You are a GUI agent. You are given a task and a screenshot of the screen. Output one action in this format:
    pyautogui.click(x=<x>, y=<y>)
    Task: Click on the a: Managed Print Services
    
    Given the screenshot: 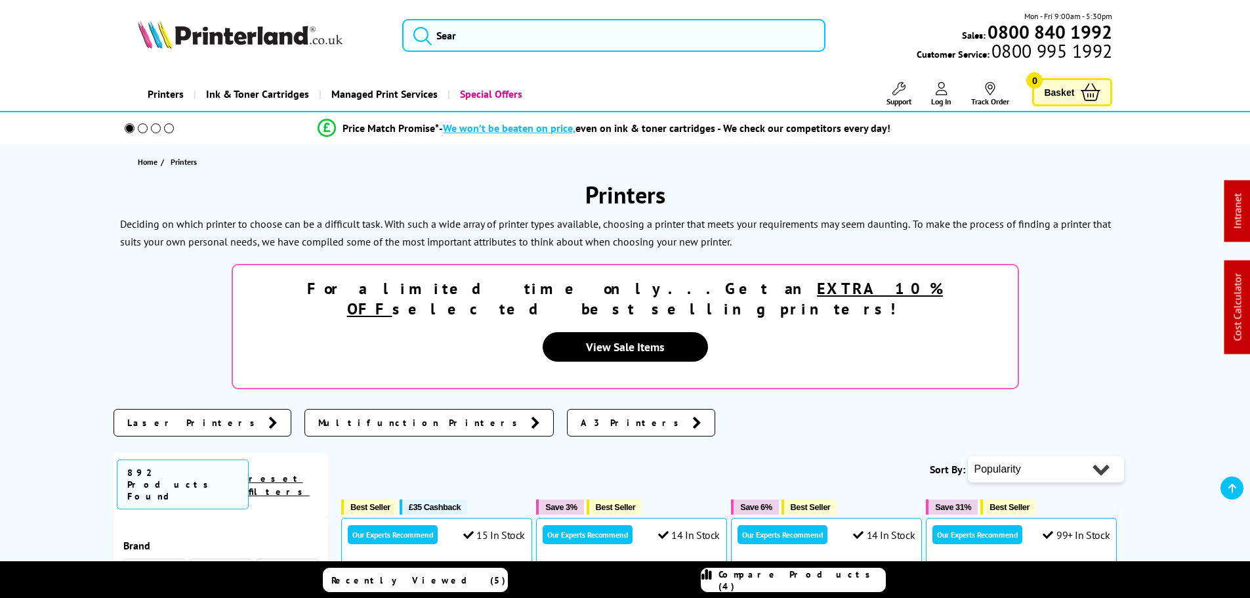 What is the action you would take?
    pyautogui.click(x=383, y=94)
    